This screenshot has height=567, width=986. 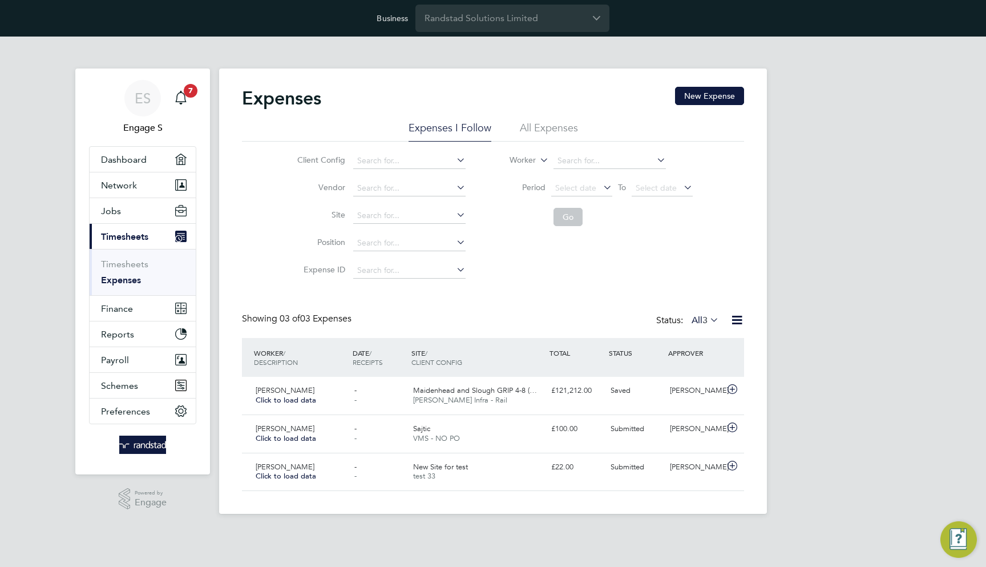 What do you see at coordinates (115, 360) in the screenshot?
I see `span: Payroll` at bounding box center [115, 360].